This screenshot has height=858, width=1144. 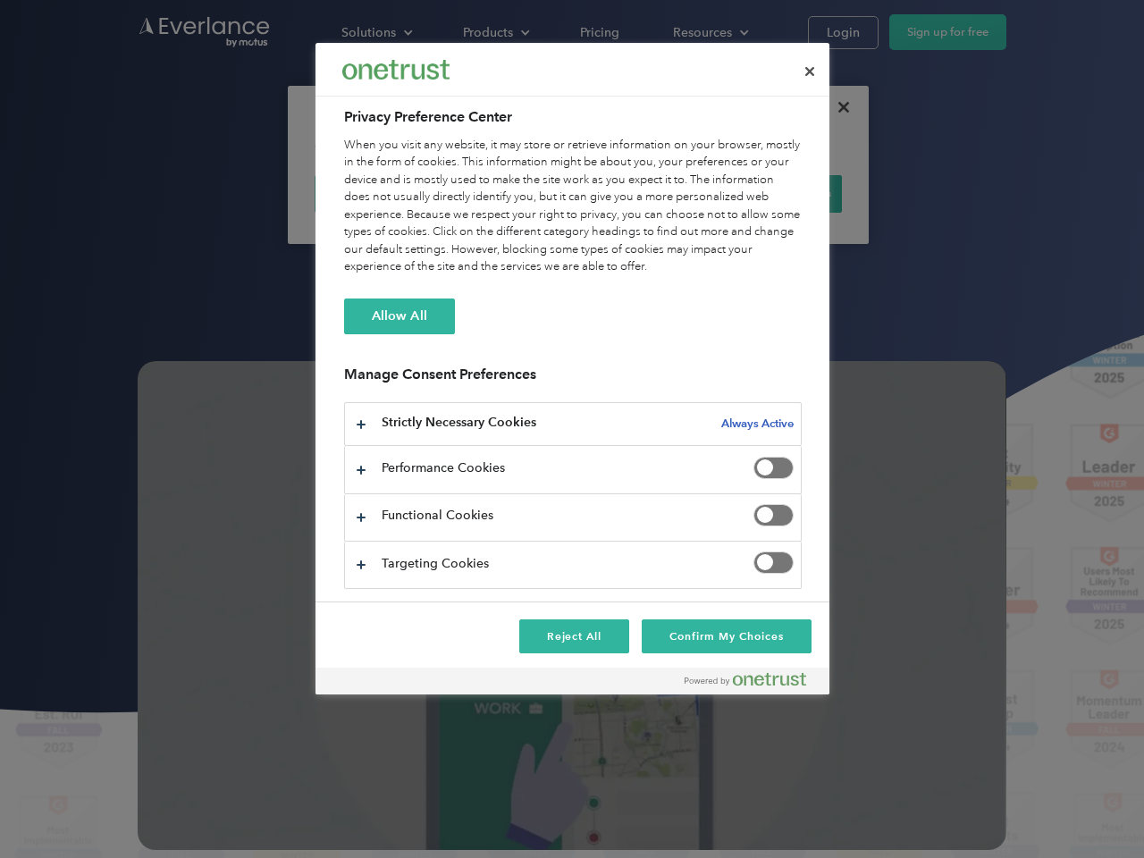 I want to click on div: Everlance, so click(x=396, y=70).